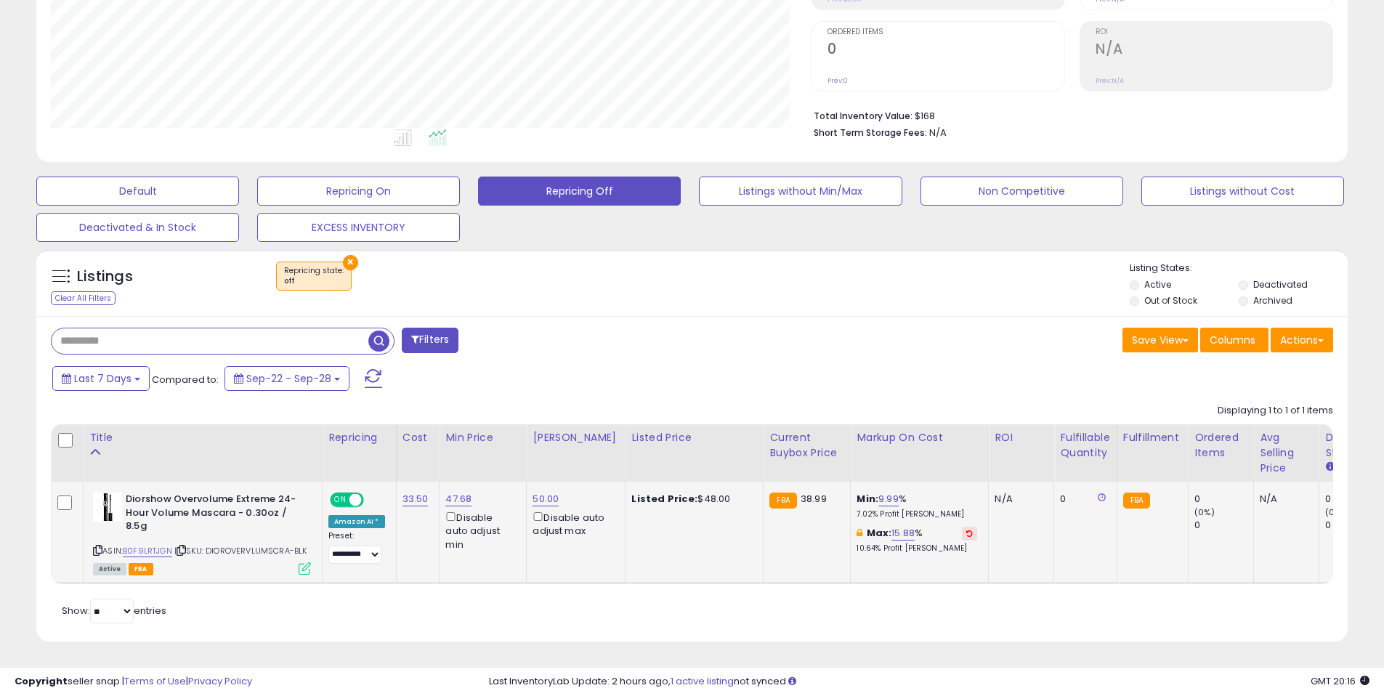  What do you see at coordinates (1340, 681) in the screenshot?
I see `span: 2025-10-6 20:16 GMT` at bounding box center [1340, 681].